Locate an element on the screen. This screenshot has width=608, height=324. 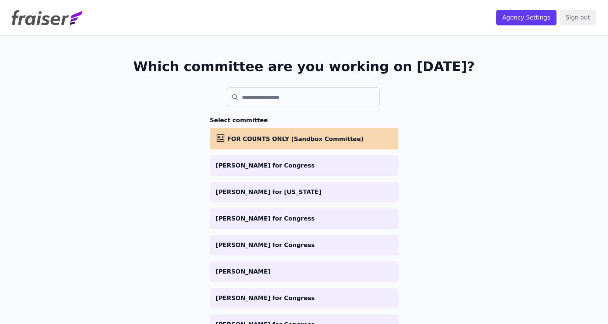
input: Sign out is located at coordinates (578, 18).